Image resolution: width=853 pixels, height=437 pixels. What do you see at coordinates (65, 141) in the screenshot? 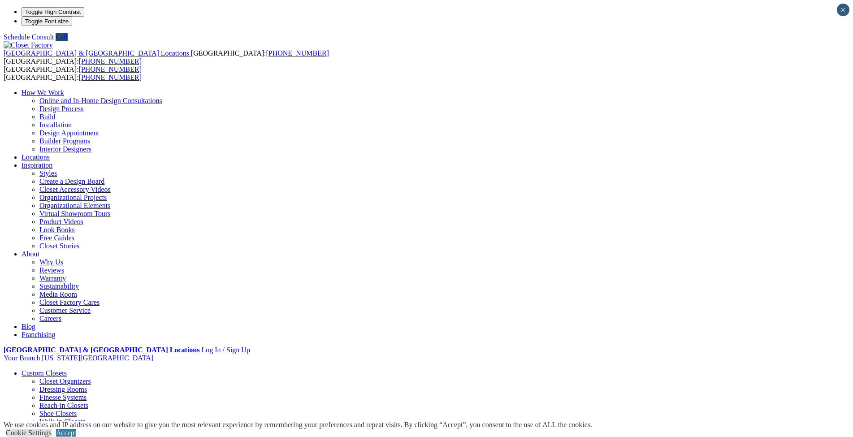
I see `a: Builder Programs` at bounding box center [65, 141].